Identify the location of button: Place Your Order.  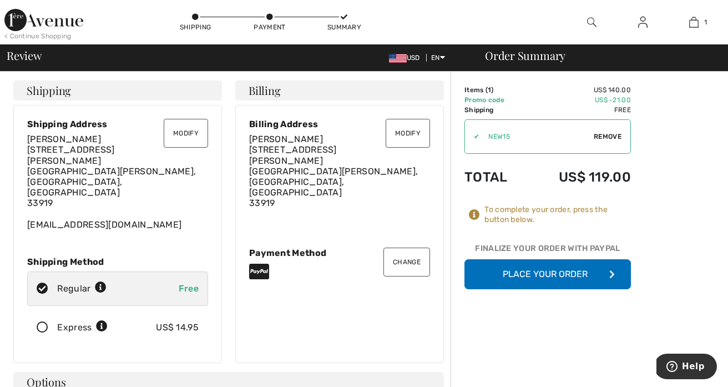
(548, 274).